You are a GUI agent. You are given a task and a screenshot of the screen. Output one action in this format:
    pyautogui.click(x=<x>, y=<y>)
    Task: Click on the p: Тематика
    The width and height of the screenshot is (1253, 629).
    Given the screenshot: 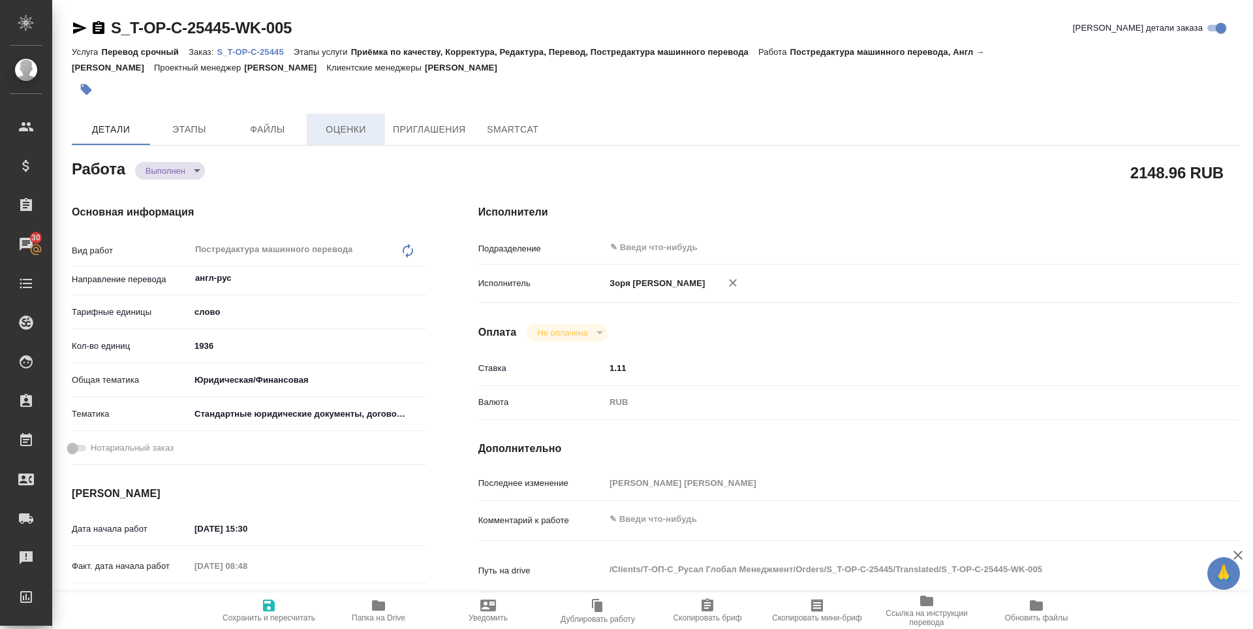 What is the action you would take?
    pyautogui.click(x=131, y=414)
    